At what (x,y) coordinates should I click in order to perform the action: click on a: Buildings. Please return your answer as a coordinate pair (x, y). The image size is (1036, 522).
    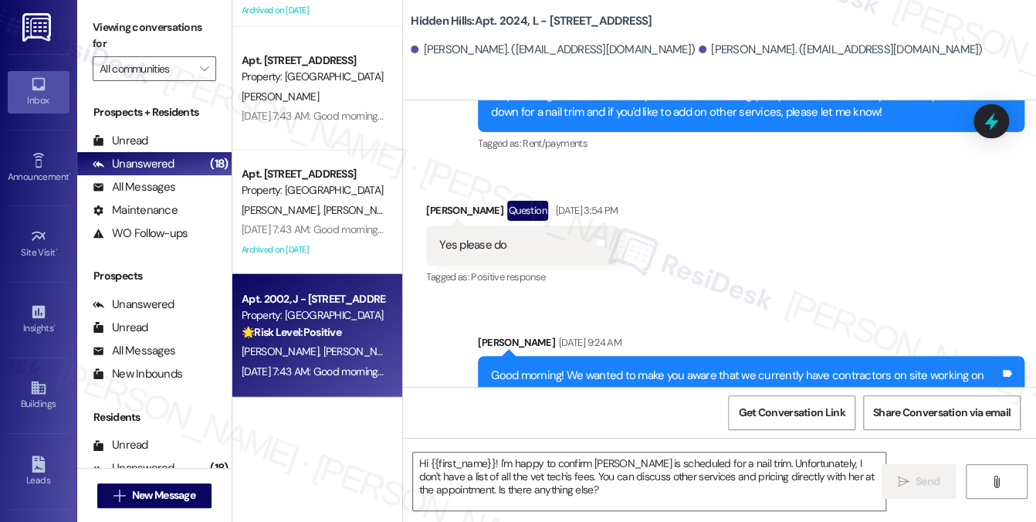
    Looking at the image, I should click on (39, 395).